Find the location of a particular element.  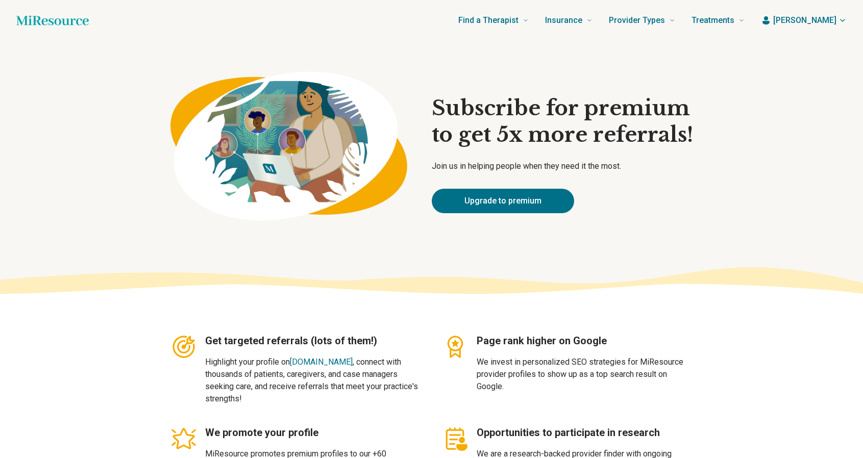

span: Provider Types is located at coordinates (637, 20).